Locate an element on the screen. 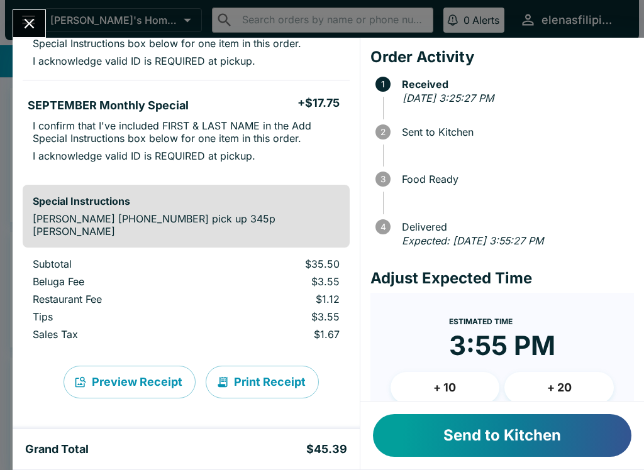 This screenshot has height=470, width=644. text: 4 is located at coordinates (382, 227).